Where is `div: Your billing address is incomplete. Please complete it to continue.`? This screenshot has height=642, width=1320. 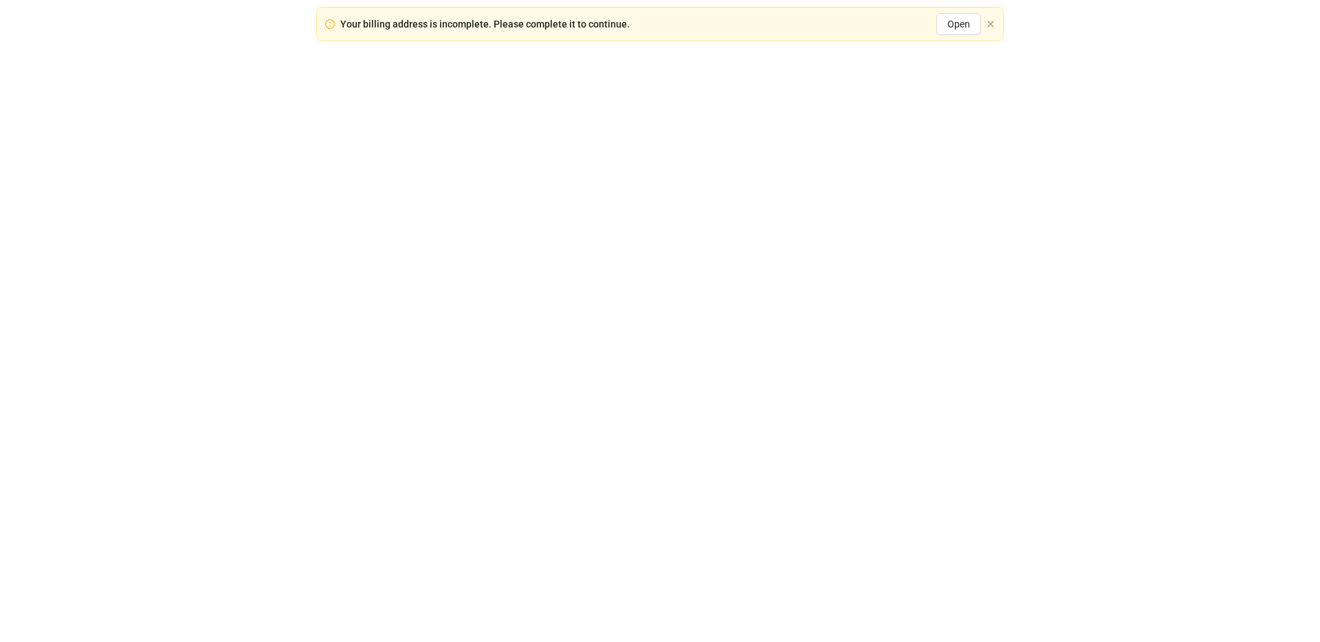 div: Your billing address is incomplete. Please complete it to continue. is located at coordinates (485, 24).